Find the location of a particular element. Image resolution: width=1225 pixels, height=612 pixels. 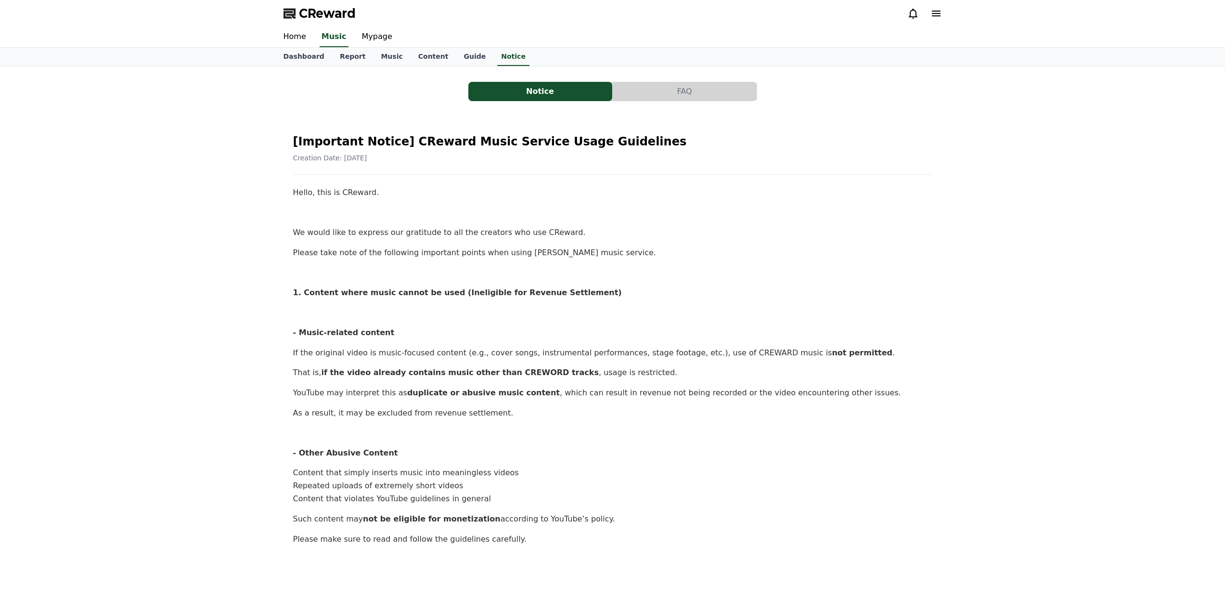

strong: if the video already contains music other than CREWORD tracks is located at coordinates (460, 372).